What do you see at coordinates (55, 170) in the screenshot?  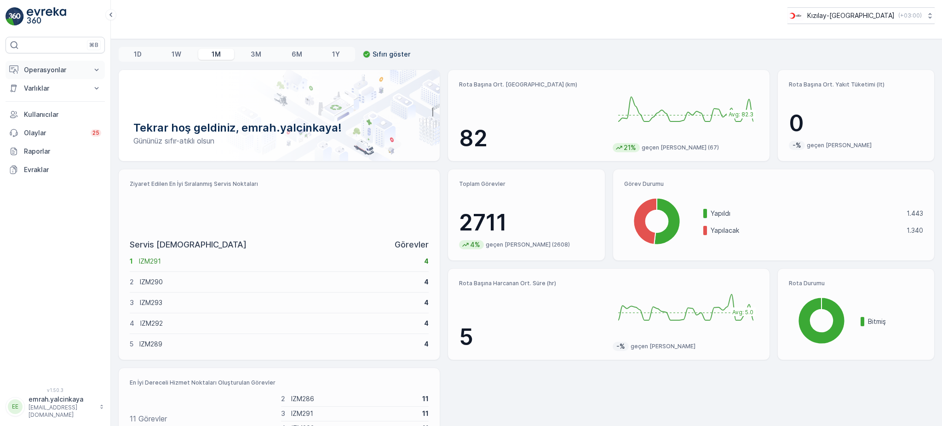 I see `a: Evraklar` at bounding box center [55, 170].